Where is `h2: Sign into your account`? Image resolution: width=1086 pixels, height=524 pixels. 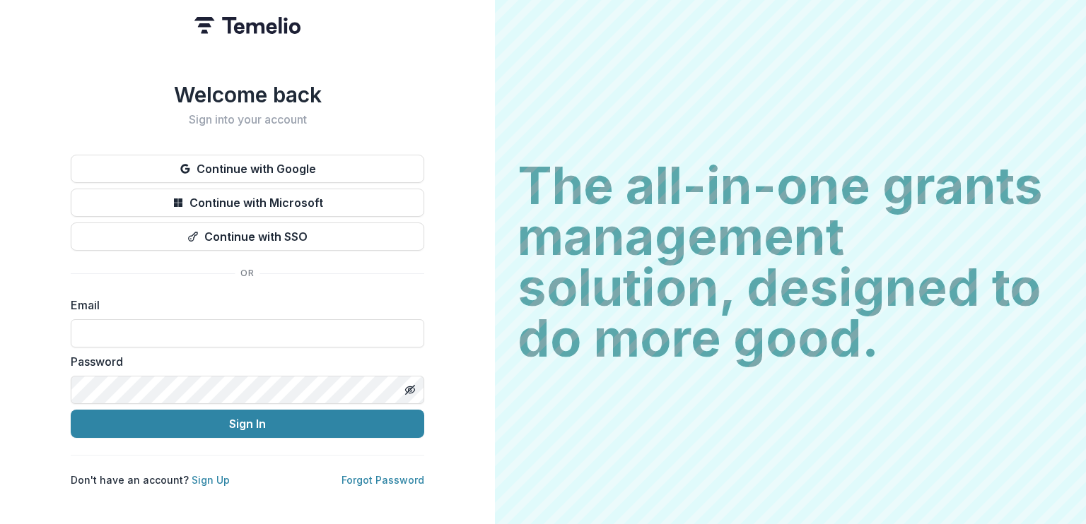 h2: Sign into your account is located at coordinates (247, 119).